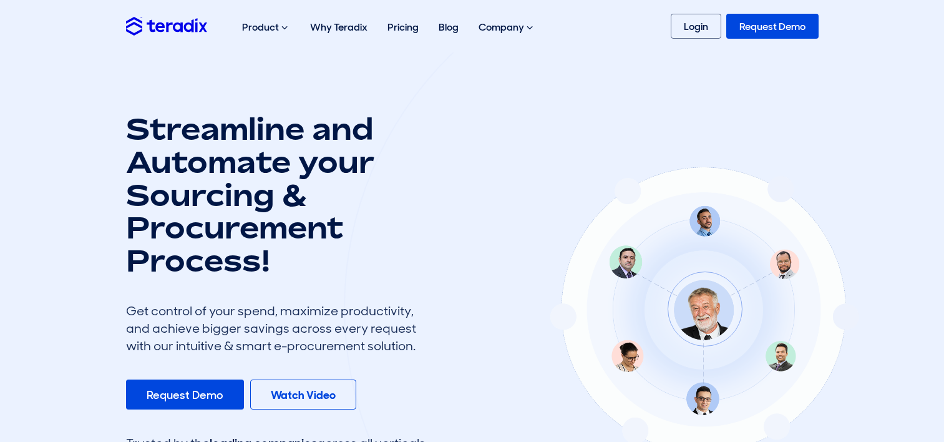 This screenshot has width=944, height=442. Describe the element at coordinates (303, 395) in the screenshot. I see `b: Watch Video` at that location.